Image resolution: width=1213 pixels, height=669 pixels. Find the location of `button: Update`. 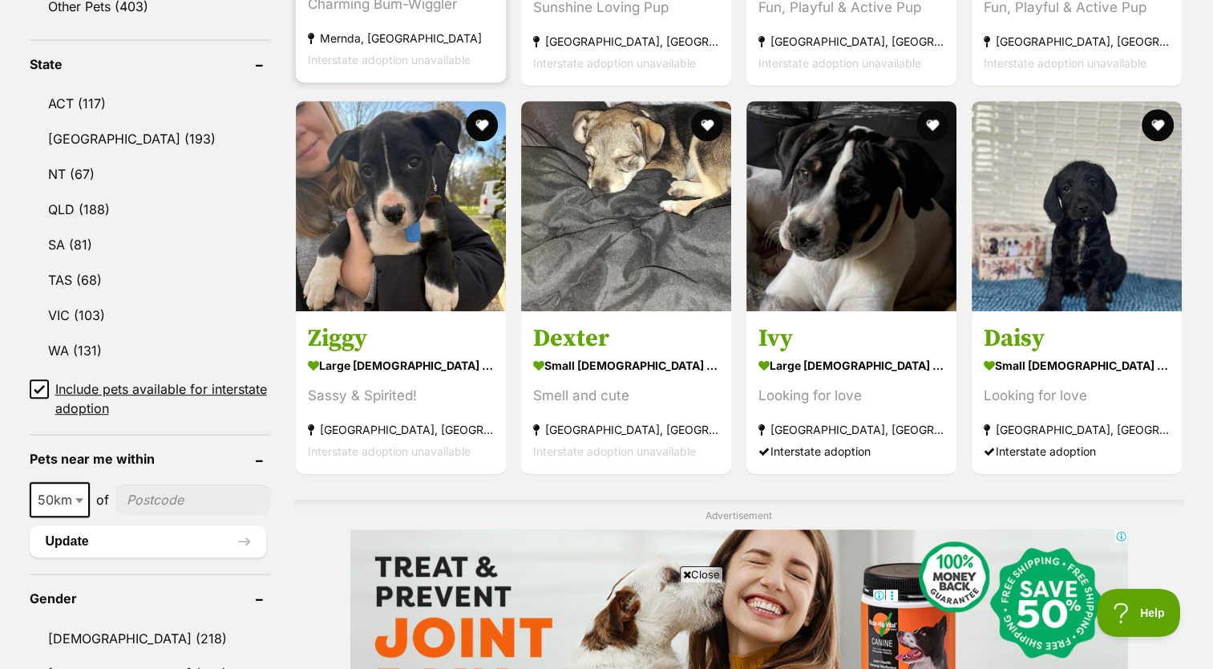

button: Update is located at coordinates (148, 541).